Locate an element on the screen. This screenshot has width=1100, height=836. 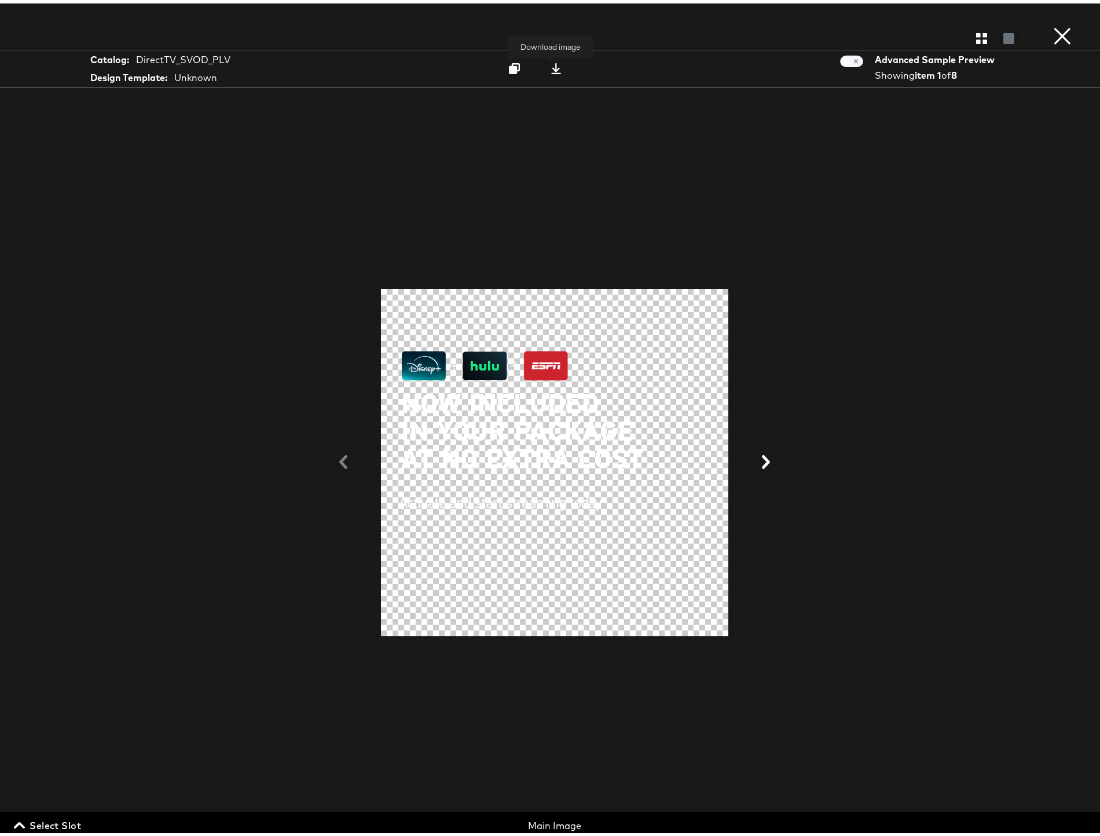
div: DirectTV_SVOD_PLV is located at coordinates (183, 56).